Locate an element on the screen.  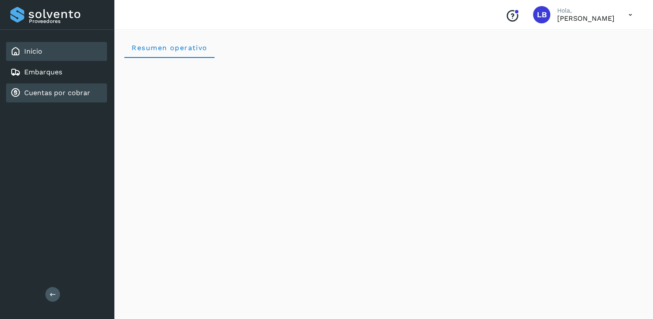
a: Inicio is located at coordinates (33, 51).